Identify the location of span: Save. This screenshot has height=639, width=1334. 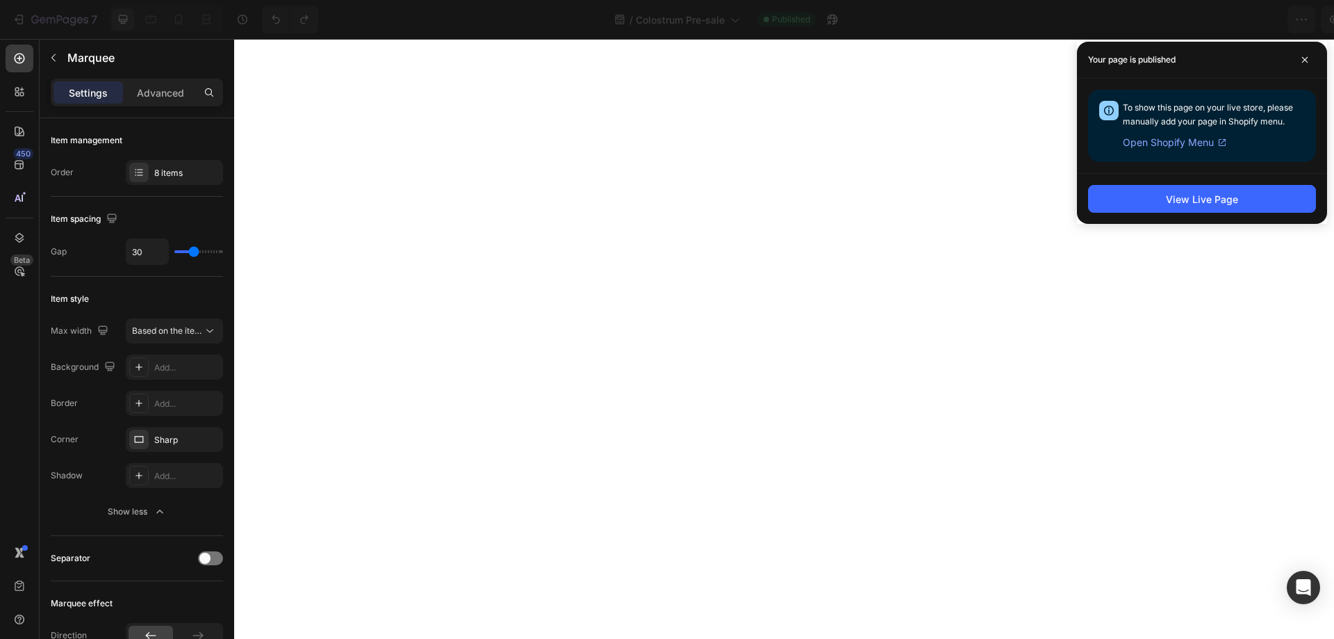
(1213, 19).